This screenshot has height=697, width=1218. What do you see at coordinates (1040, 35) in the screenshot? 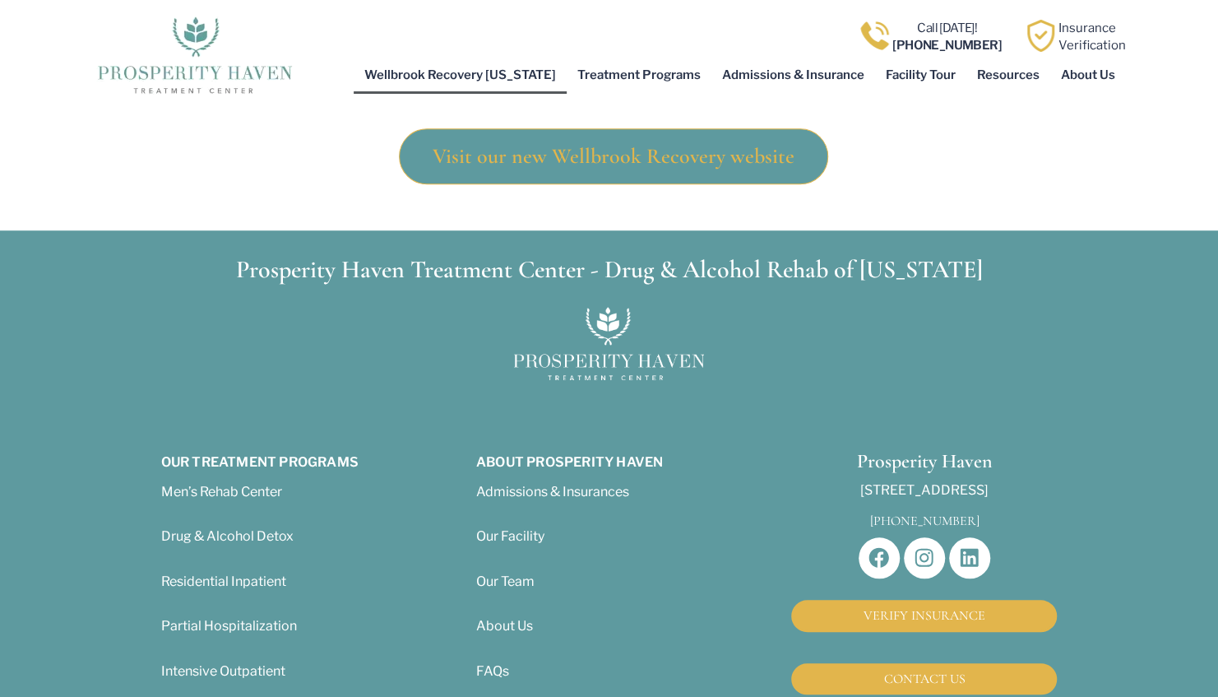
I see `img: Learn how Prosperity Haven, a verified substance abuse center can help you overcome your addiction` at bounding box center [1040, 35].